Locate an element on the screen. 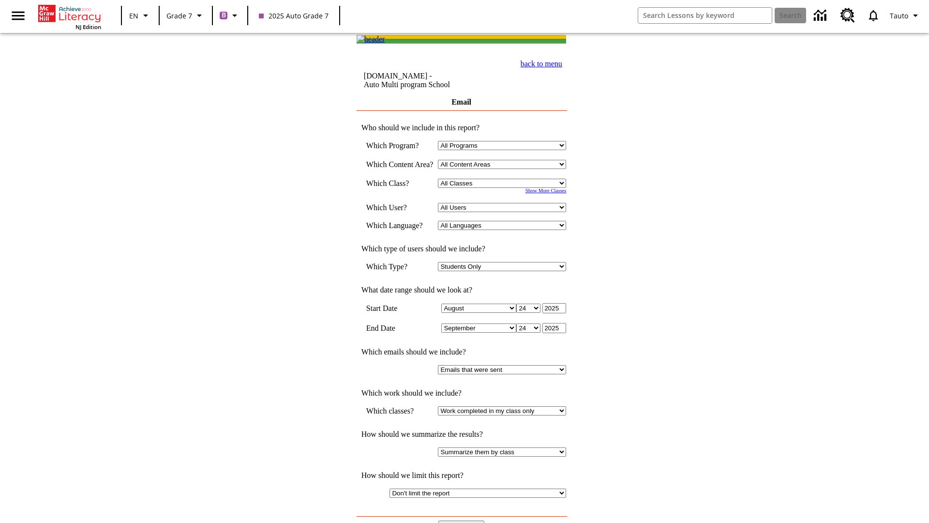 Image resolution: width=929 pixels, height=523 pixels. input: search field is located at coordinates (705, 15).